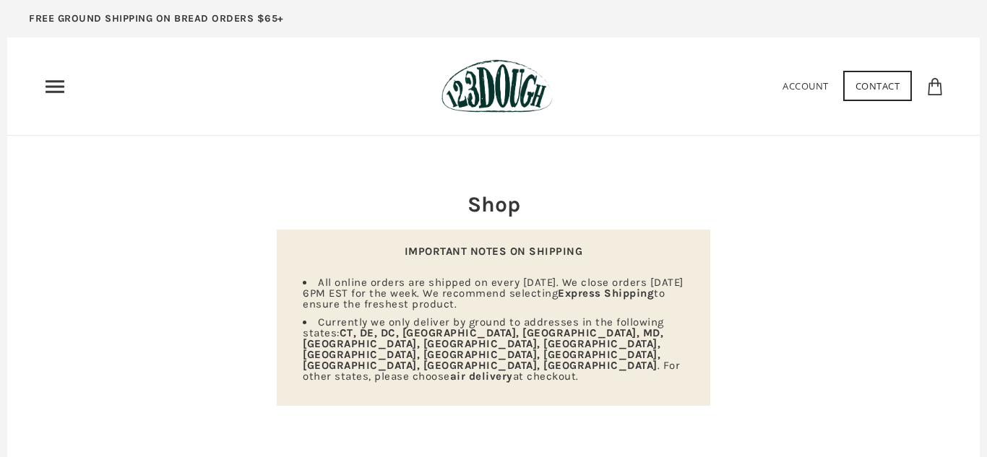 This screenshot has width=987, height=457. Describe the element at coordinates (481, 376) in the screenshot. I see `strong: air delivery` at that location.